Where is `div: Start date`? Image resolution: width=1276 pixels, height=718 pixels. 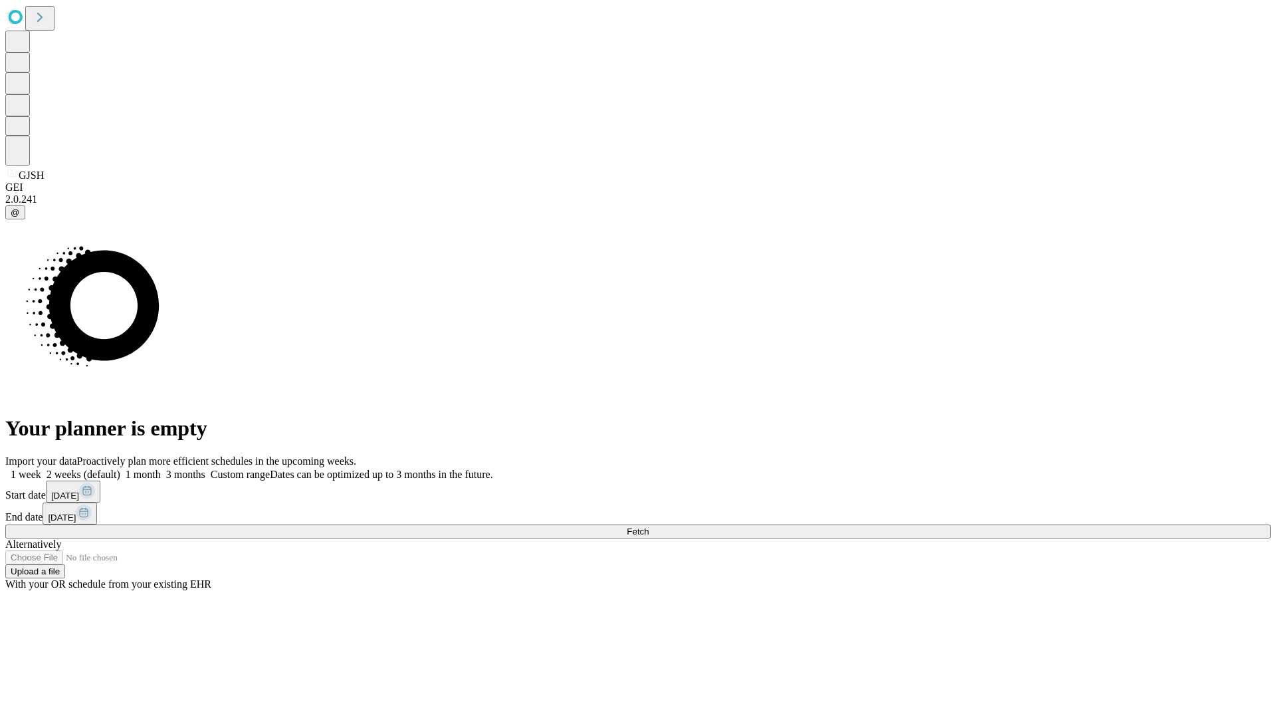
div: Start date is located at coordinates (638, 491).